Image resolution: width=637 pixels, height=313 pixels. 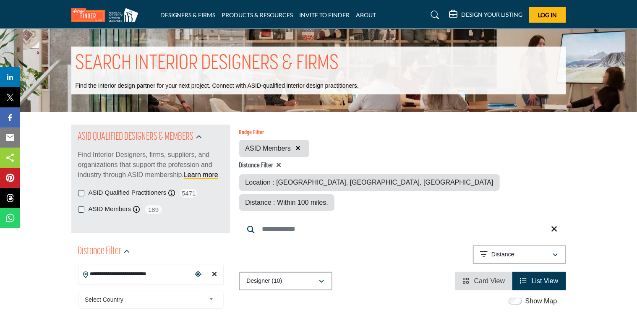 I want to click on h2: ASID QUALIFIED DESIGNERS & MEMBERS, so click(x=136, y=137).